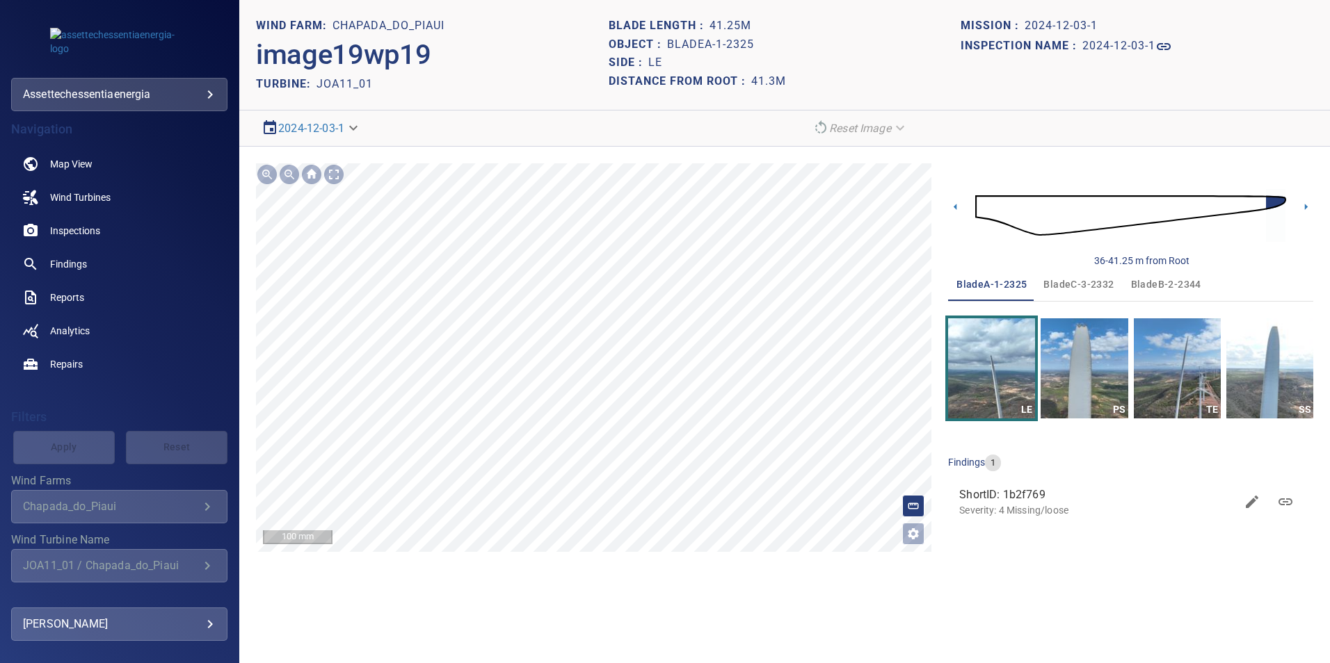  What do you see at coordinates (111, 506) in the screenshot?
I see `div: Chapada_do_Piaui` at bounding box center [111, 506].